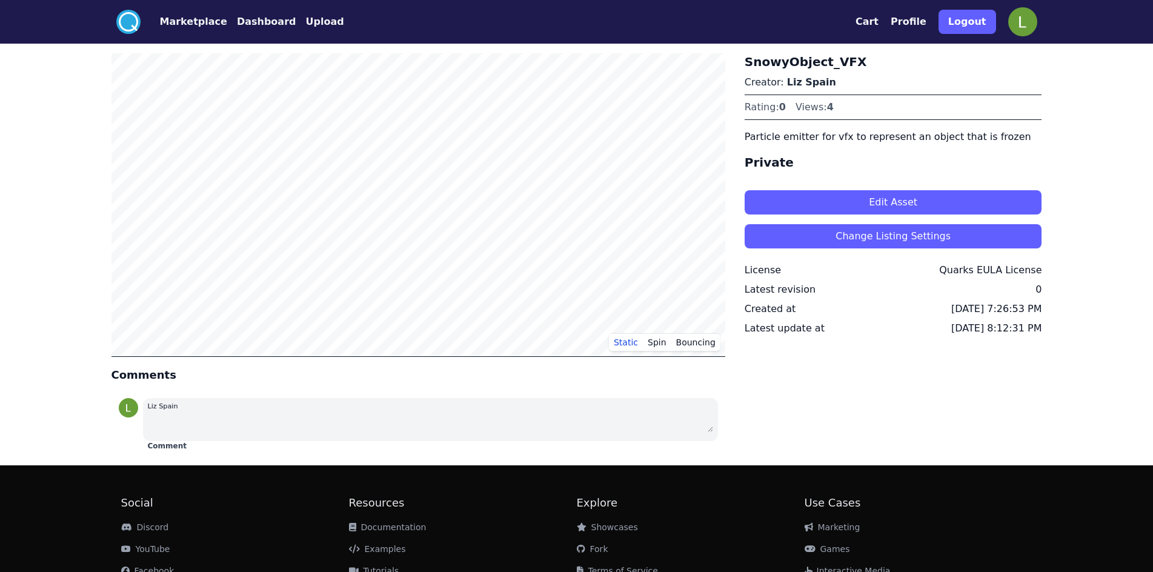  I want to click on a: YouTube, so click(145, 549).